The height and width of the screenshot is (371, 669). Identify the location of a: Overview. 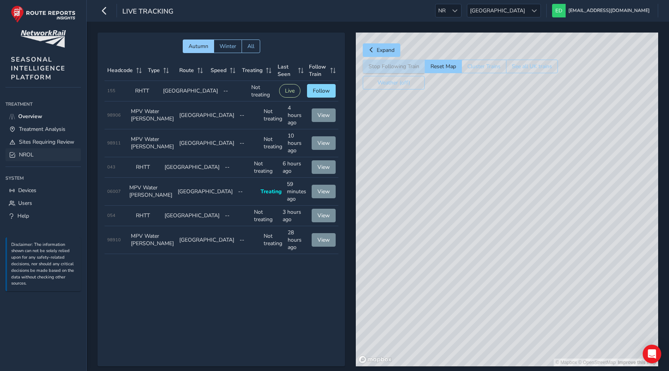
(43, 116).